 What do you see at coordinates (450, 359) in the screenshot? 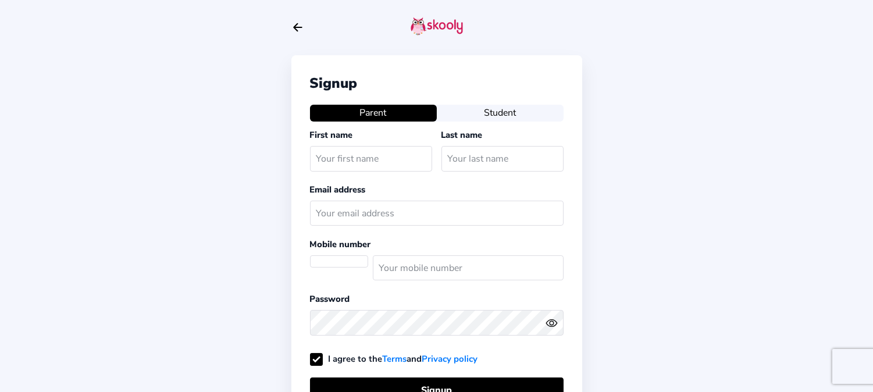
I see `a: Privacy policy` at bounding box center [450, 359].